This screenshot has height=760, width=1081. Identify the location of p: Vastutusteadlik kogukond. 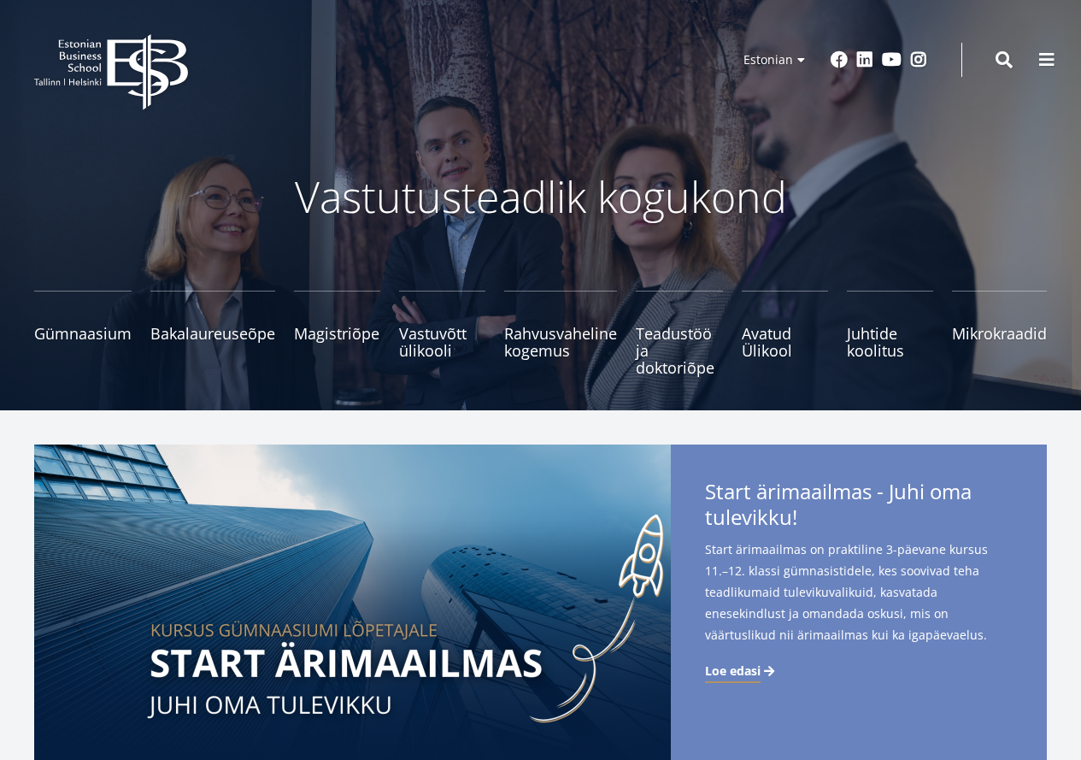
(541, 197).